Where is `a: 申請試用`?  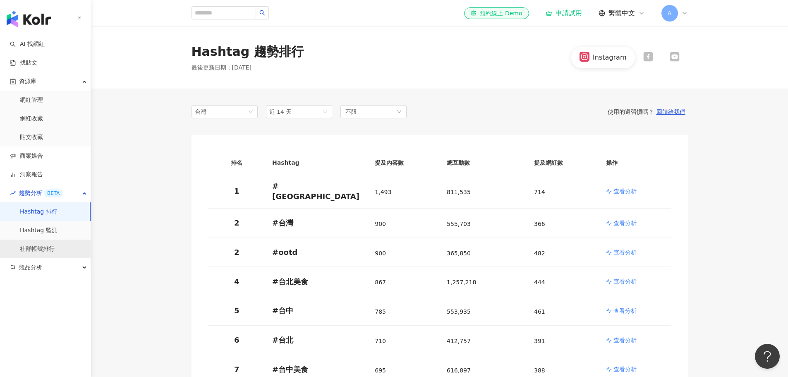 a: 申請試用 is located at coordinates (564, 13).